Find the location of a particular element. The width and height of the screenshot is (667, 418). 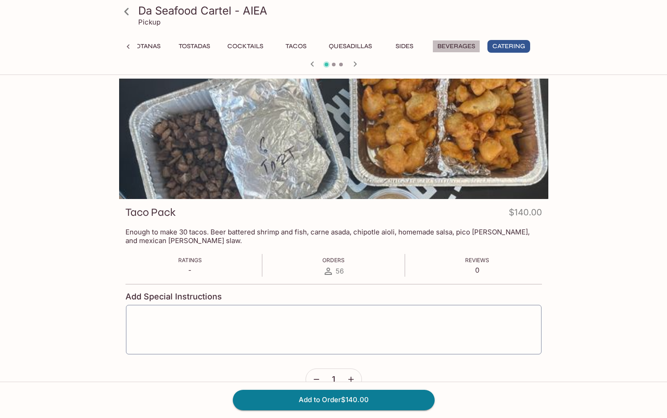

button: Botanas is located at coordinates (146, 46).